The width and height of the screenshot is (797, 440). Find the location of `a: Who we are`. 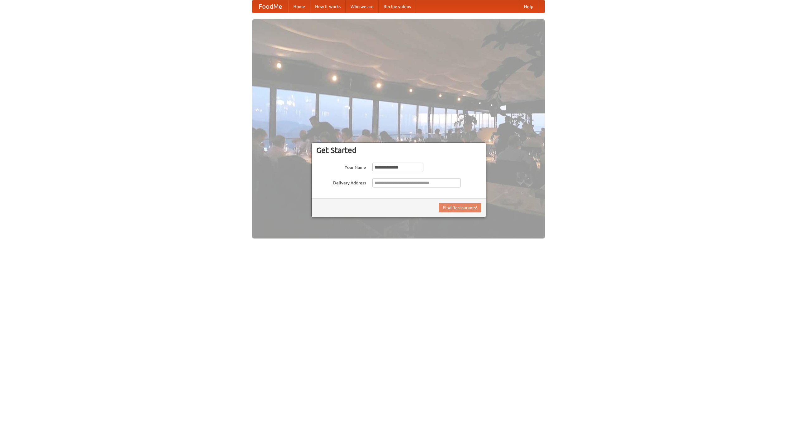

a: Who we are is located at coordinates (362, 7).